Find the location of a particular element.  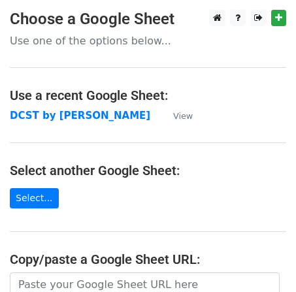

small: View is located at coordinates (183, 116).